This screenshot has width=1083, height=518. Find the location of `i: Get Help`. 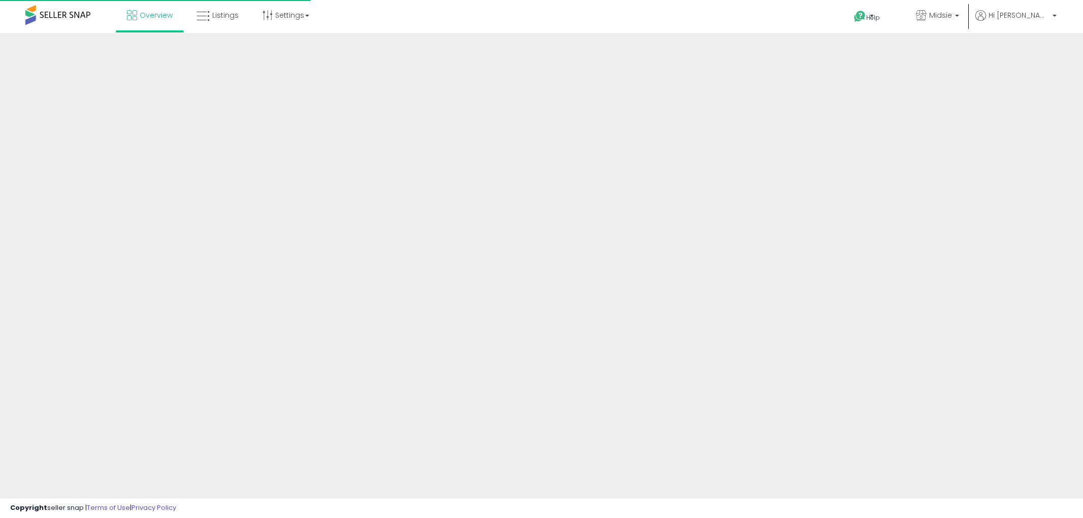

i: Get Help is located at coordinates (859, 16).